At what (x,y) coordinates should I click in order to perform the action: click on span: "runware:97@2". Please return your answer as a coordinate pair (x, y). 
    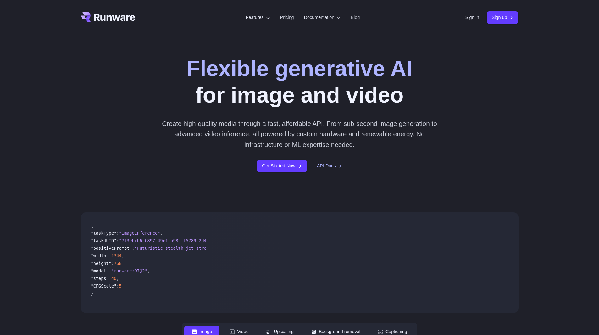
    Looking at the image, I should click on (129, 271).